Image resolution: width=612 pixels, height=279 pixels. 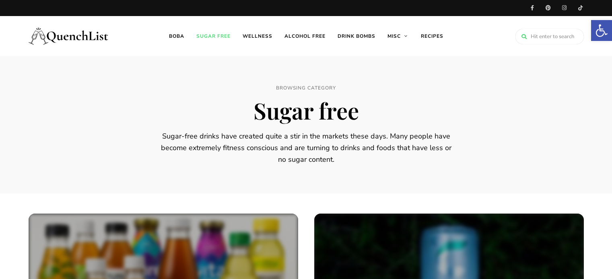 What do you see at coordinates (177, 36) in the screenshot?
I see `a: Boba` at bounding box center [177, 36].